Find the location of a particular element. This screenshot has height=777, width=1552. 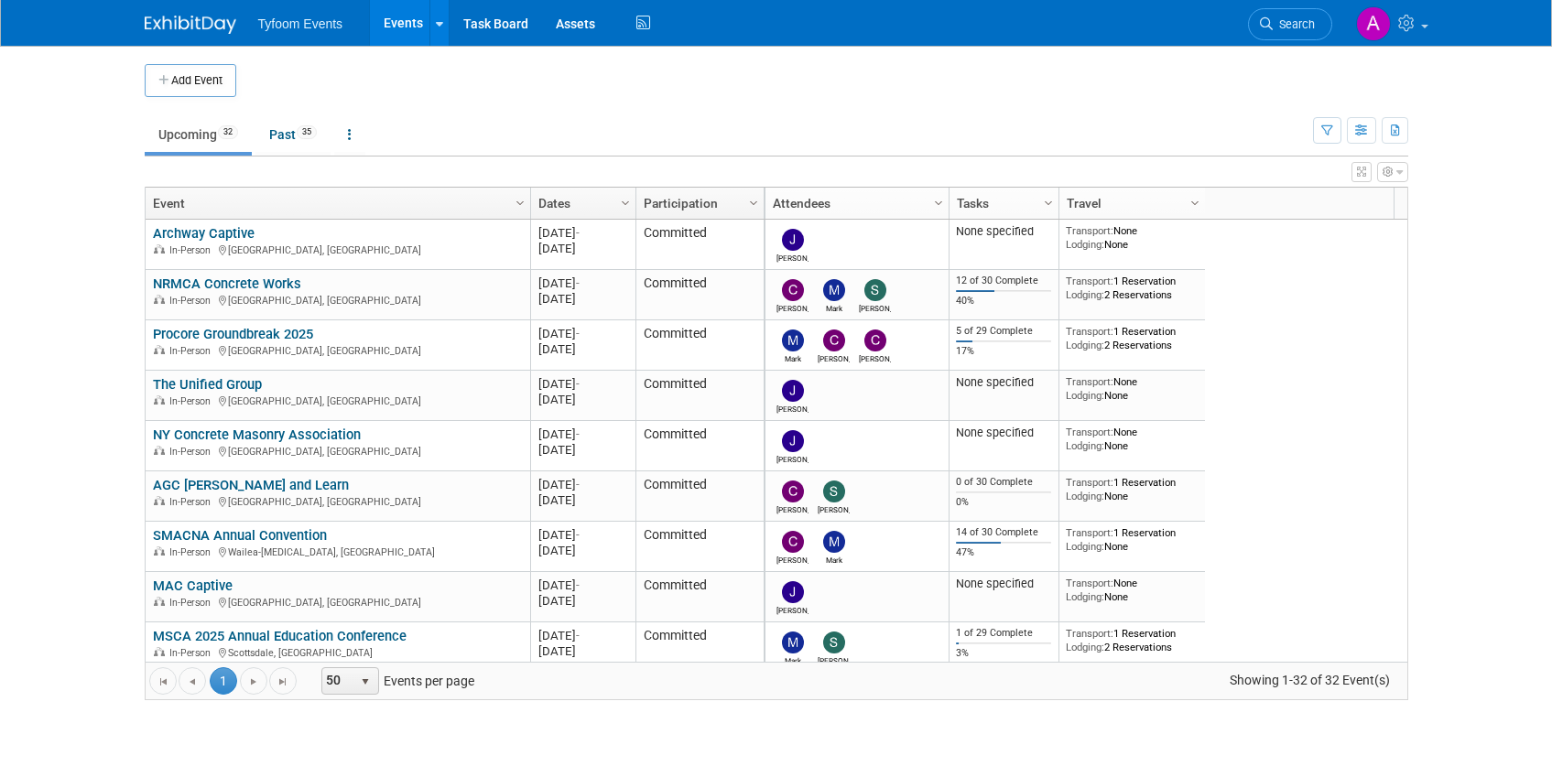

a: Go to the last page is located at coordinates (283, 681).